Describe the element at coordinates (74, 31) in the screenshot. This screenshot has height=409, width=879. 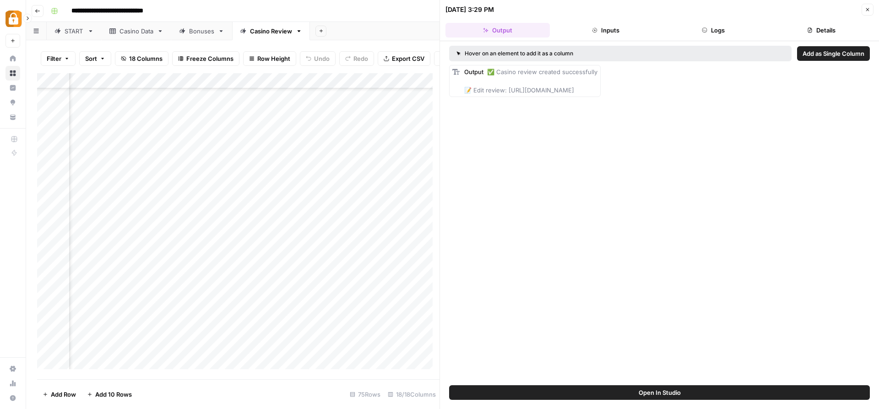
I see `a: START` at that location.